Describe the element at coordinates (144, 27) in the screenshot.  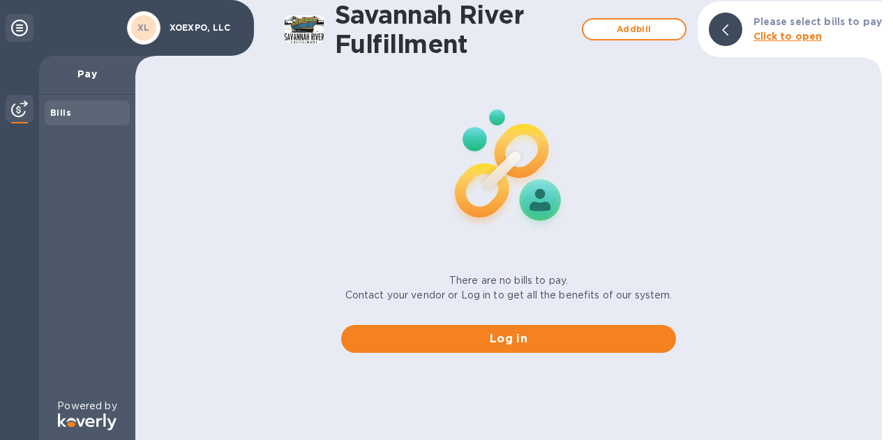
I see `b: XL` at that location.